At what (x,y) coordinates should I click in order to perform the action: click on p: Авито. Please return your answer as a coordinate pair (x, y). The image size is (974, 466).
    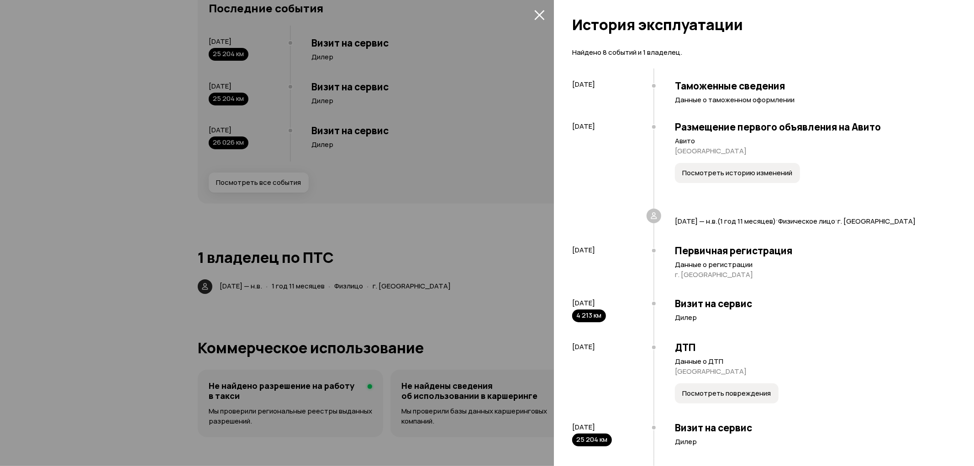
    Looking at the image, I should click on (810, 141).